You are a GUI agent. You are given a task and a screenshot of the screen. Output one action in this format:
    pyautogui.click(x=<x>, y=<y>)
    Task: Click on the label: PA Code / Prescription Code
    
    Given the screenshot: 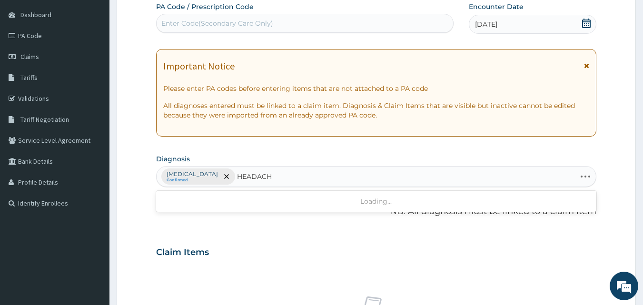 What is the action you would take?
    pyautogui.click(x=205, y=7)
    